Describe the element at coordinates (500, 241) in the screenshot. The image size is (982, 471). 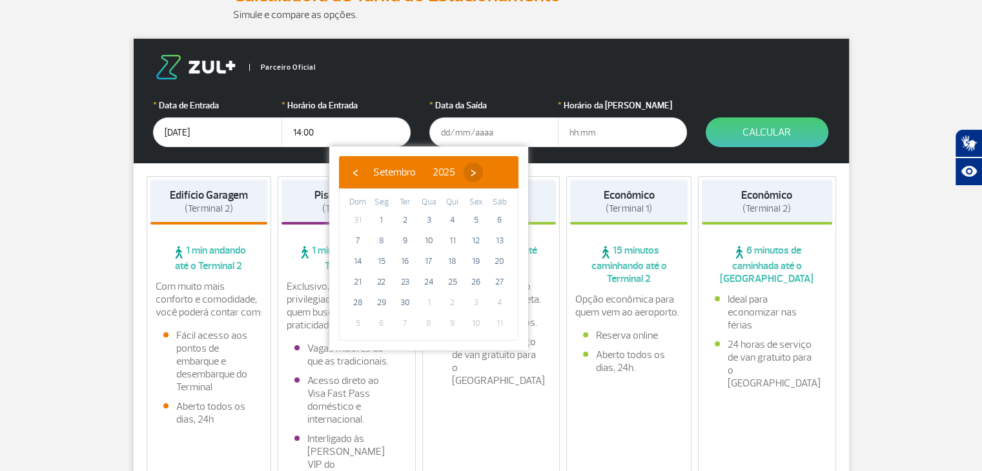
I see `span: 13` at that location.